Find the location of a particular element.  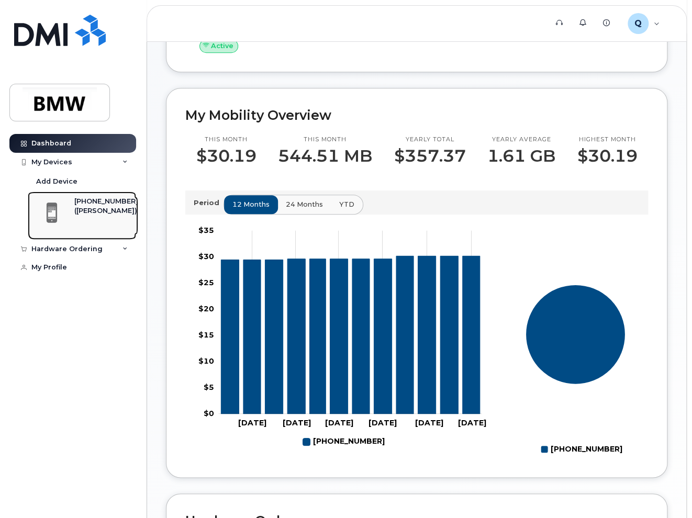

h2: My Mobility Overview is located at coordinates (417, 115).